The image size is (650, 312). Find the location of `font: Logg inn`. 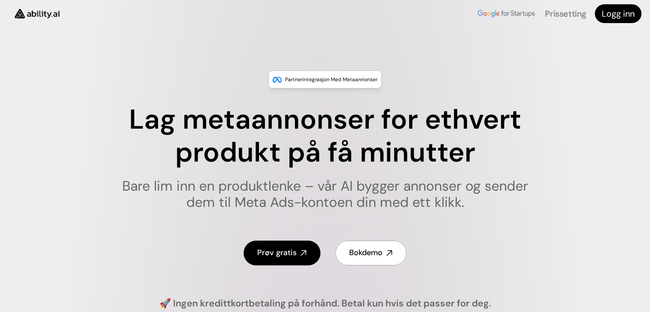

font: Logg inn is located at coordinates (618, 14).